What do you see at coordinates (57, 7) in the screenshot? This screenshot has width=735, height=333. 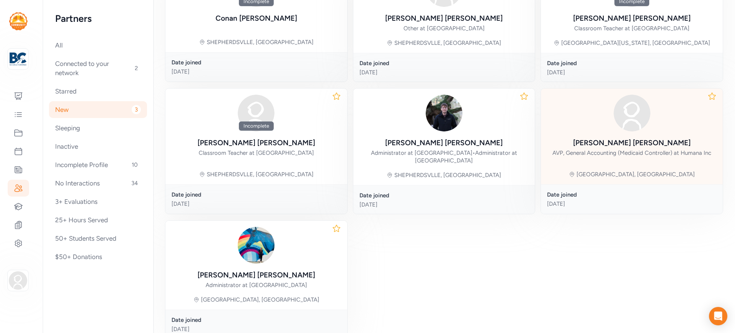 I see `div: Outline` at bounding box center [57, 7].